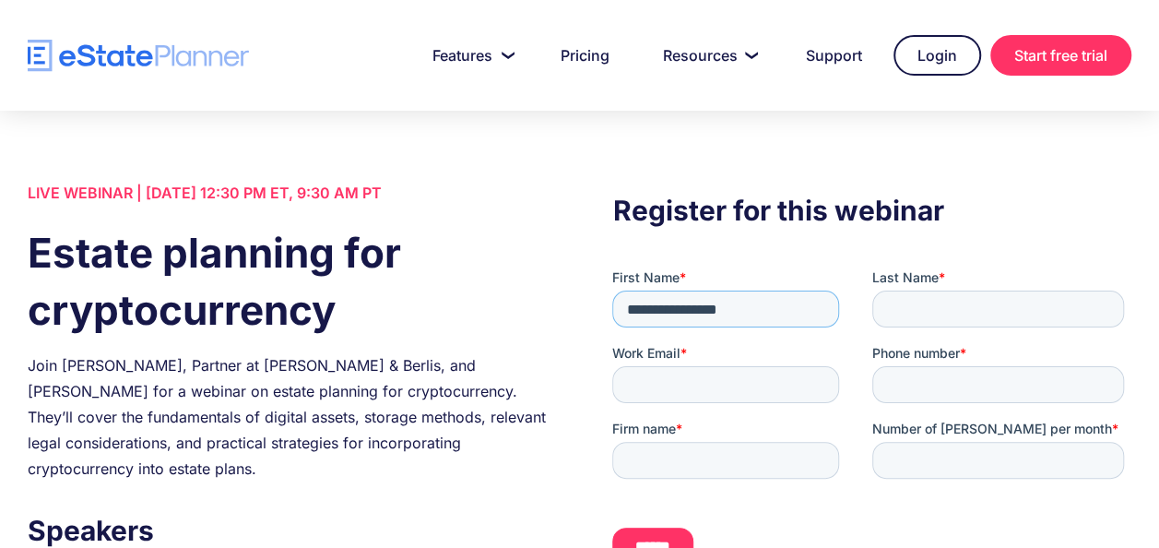 The width and height of the screenshot is (1159, 548). I want to click on h1: Estate planning for cryptocurrency, so click(287, 281).